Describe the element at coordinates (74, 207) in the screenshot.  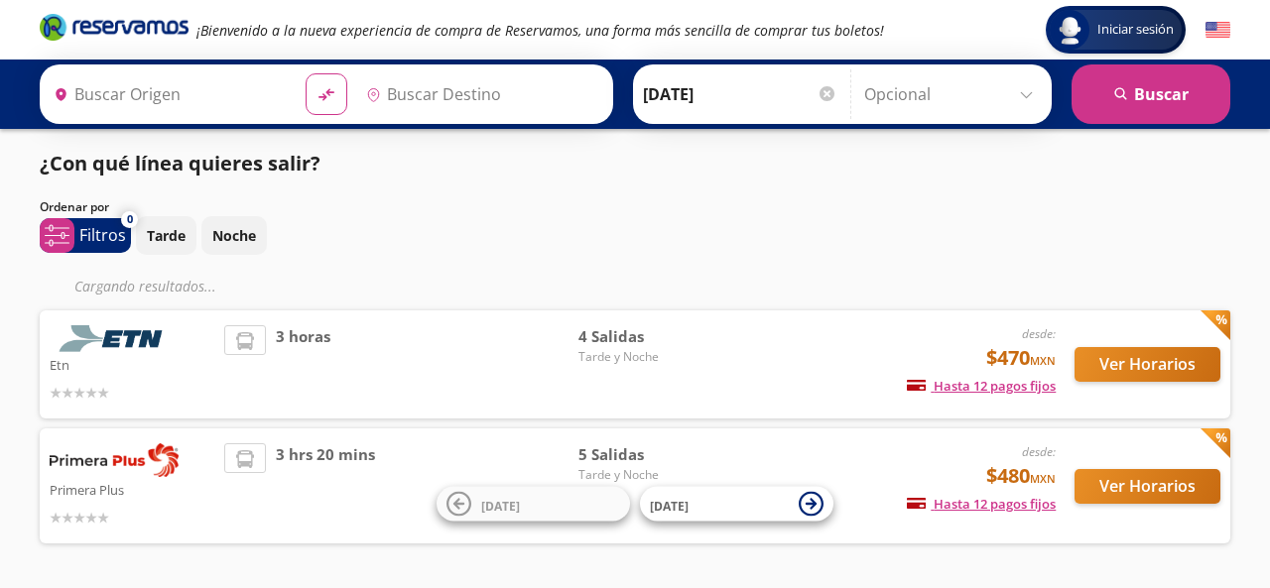
I see `p: Ordenar por` at that location.